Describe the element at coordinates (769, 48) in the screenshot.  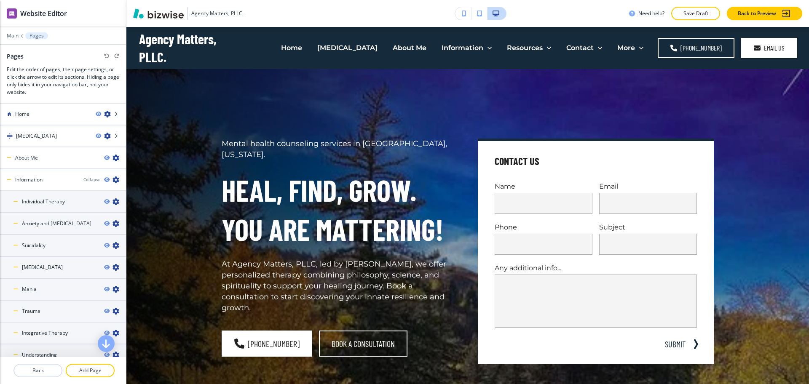
I see `a: Email Us` at that location.